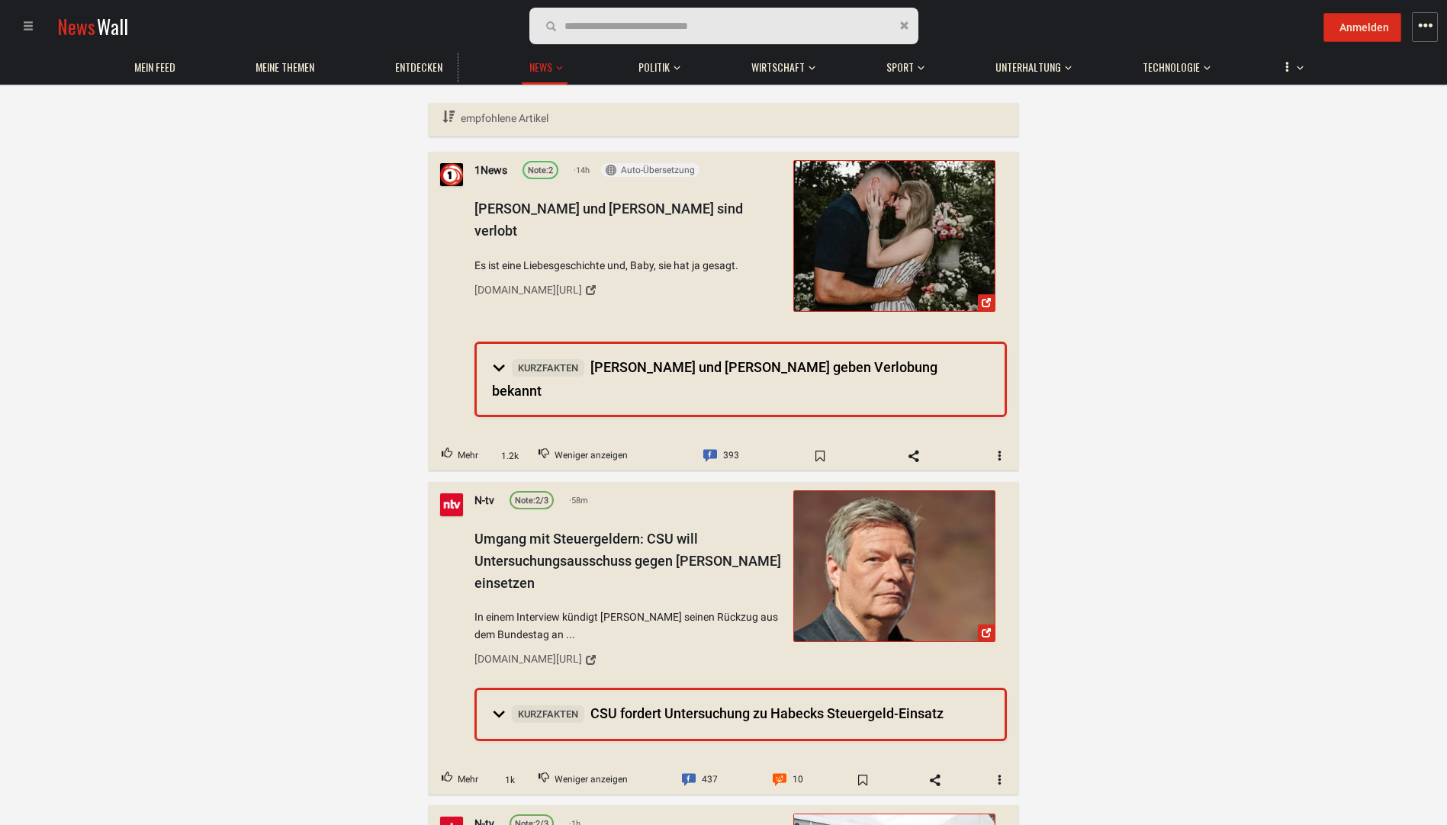 This screenshot has width=1447, height=825. Describe the element at coordinates (490, 170) in the screenshot. I see `a: 1News` at that location.